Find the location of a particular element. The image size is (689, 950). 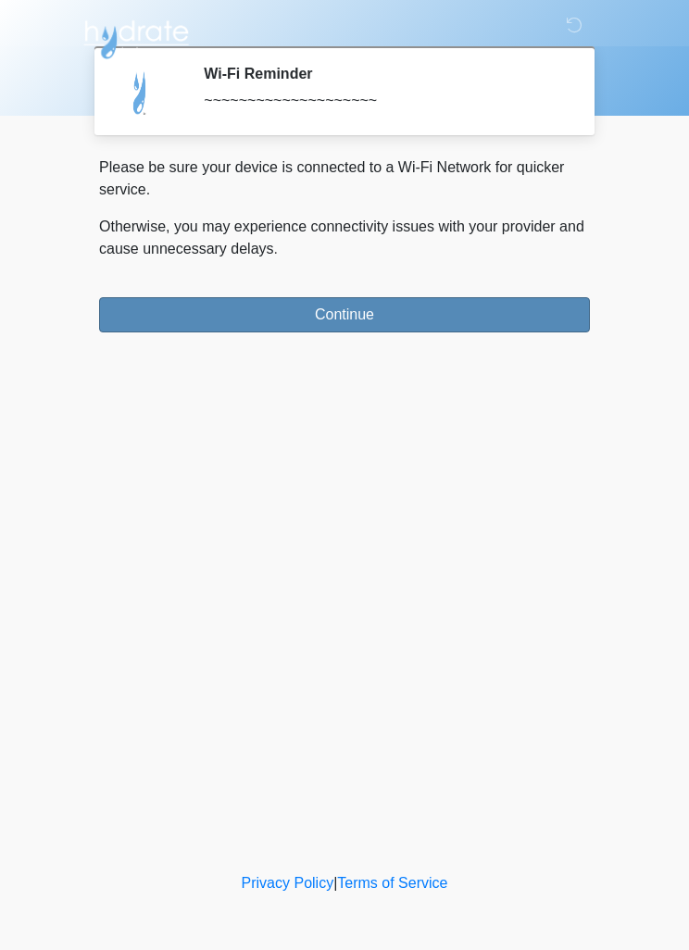

p: Otherwise, you may experience connectivity issues with your provider and cause unnecessary delays is located at coordinates (344, 238).